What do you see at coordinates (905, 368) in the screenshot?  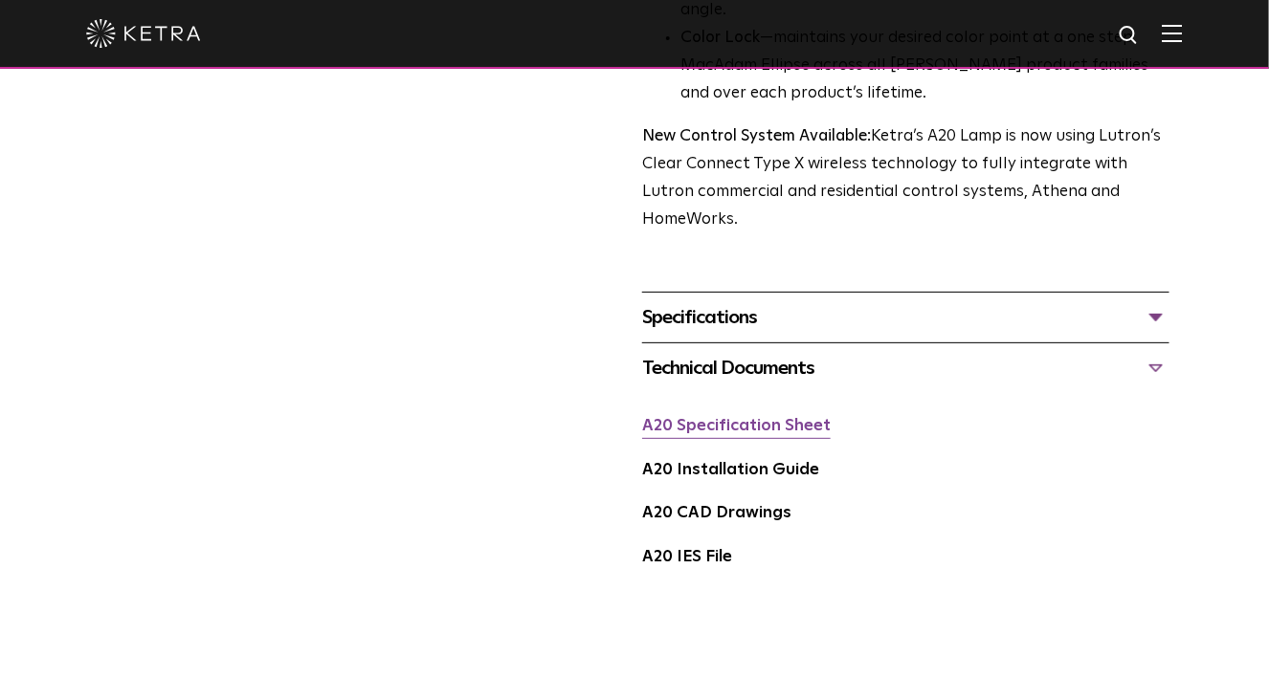 I see `div: Technical Documents` at bounding box center [905, 368].